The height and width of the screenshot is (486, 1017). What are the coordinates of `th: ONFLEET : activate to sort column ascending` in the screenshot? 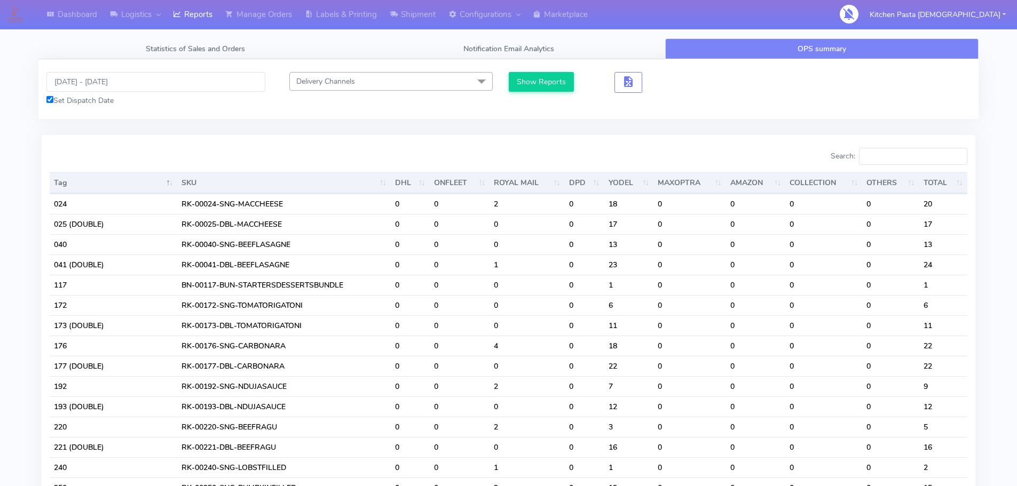 It's located at (459, 183).